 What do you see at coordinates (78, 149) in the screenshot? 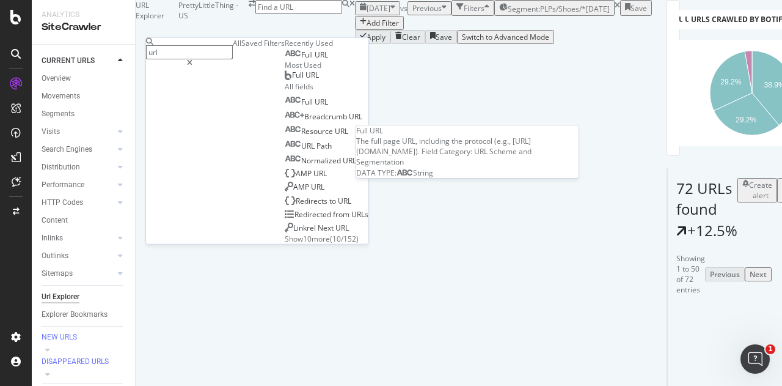
I see `a: Search Engines` at bounding box center [78, 149].